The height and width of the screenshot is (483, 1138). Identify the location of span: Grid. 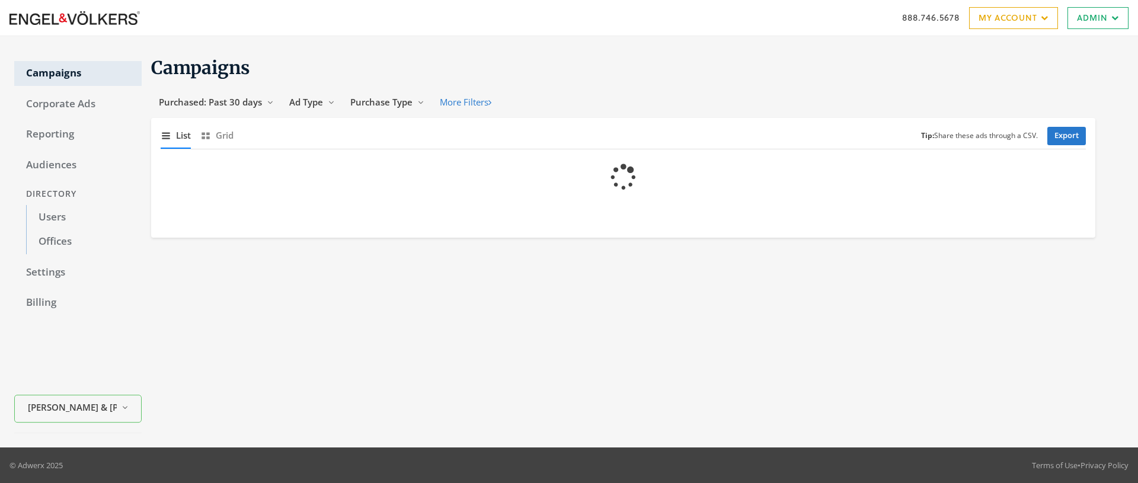
(225, 135).